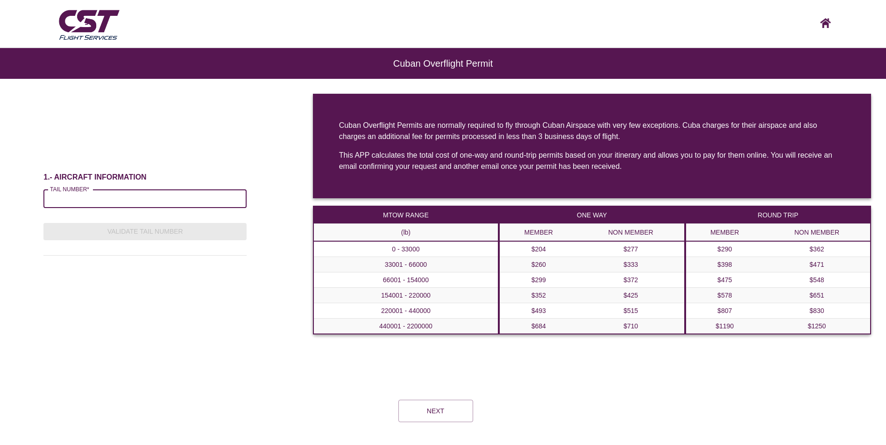 The height and width of the screenshot is (445, 886). What do you see at coordinates (817, 296) in the screenshot?
I see `td: $651` at bounding box center [817, 296].